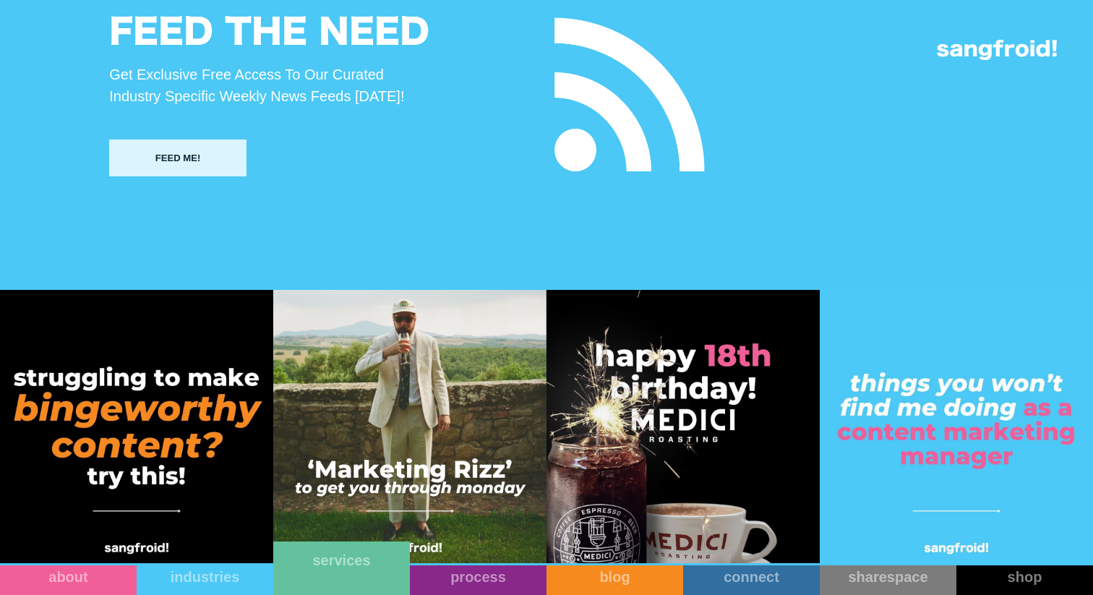 Image resolution: width=1093 pixels, height=595 pixels. What do you see at coordinates (614, 577) in the screenshot?
I see `div: blog` at bounding box center [614, 577].